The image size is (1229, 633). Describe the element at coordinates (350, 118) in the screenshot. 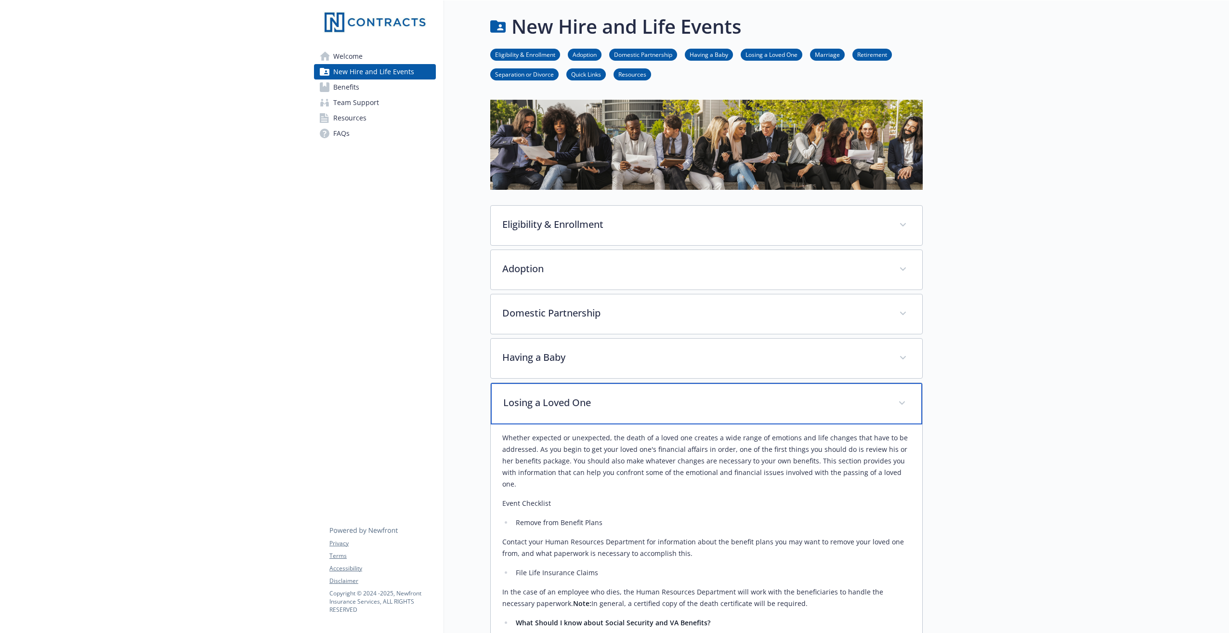

I see `span: Resources` at that location.